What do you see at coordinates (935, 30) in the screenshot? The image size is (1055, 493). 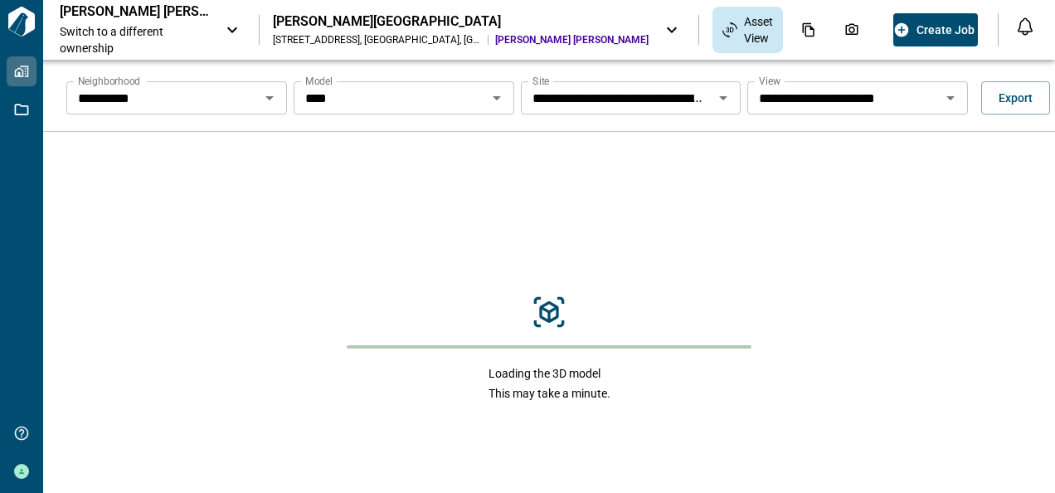 I see `button: Create Job` at bounding box center [935, 30].